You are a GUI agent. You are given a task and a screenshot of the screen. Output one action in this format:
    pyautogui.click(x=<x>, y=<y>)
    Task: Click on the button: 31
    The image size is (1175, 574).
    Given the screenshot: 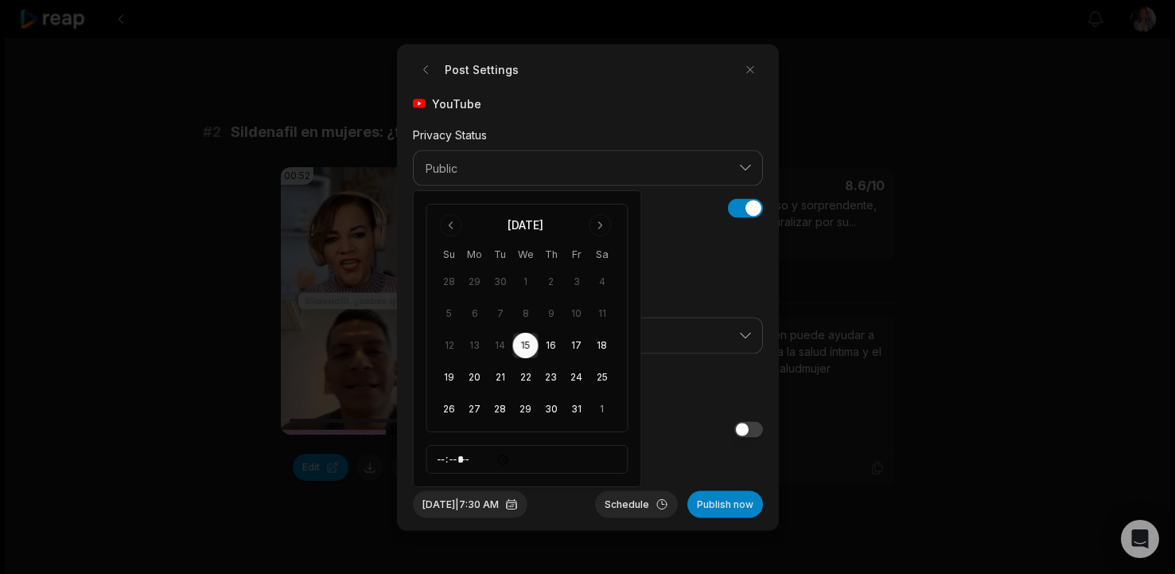 What is the action you would take?
    pyautogui.click(x=577, y=409)
    